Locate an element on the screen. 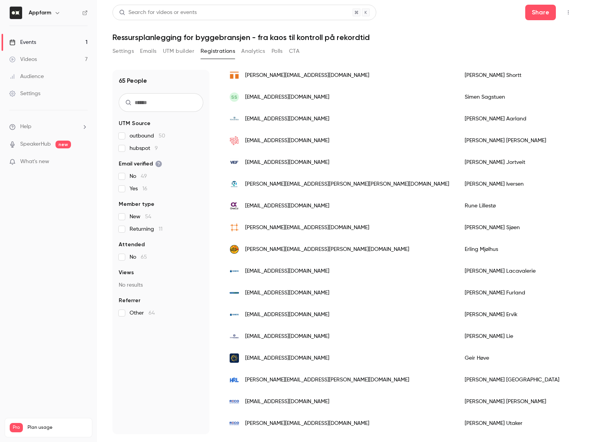  span: 49 is located at coordinates (144, 176).